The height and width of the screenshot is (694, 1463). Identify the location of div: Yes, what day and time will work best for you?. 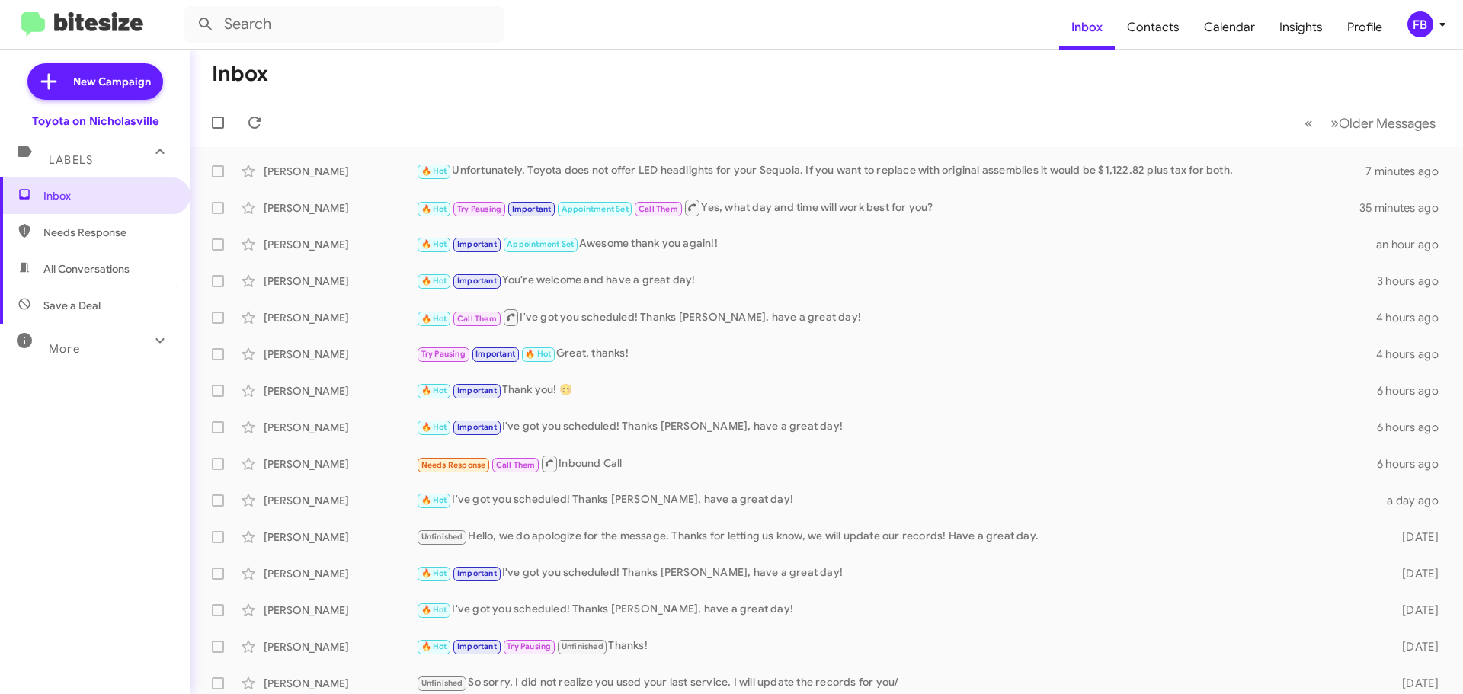
(888, 207).